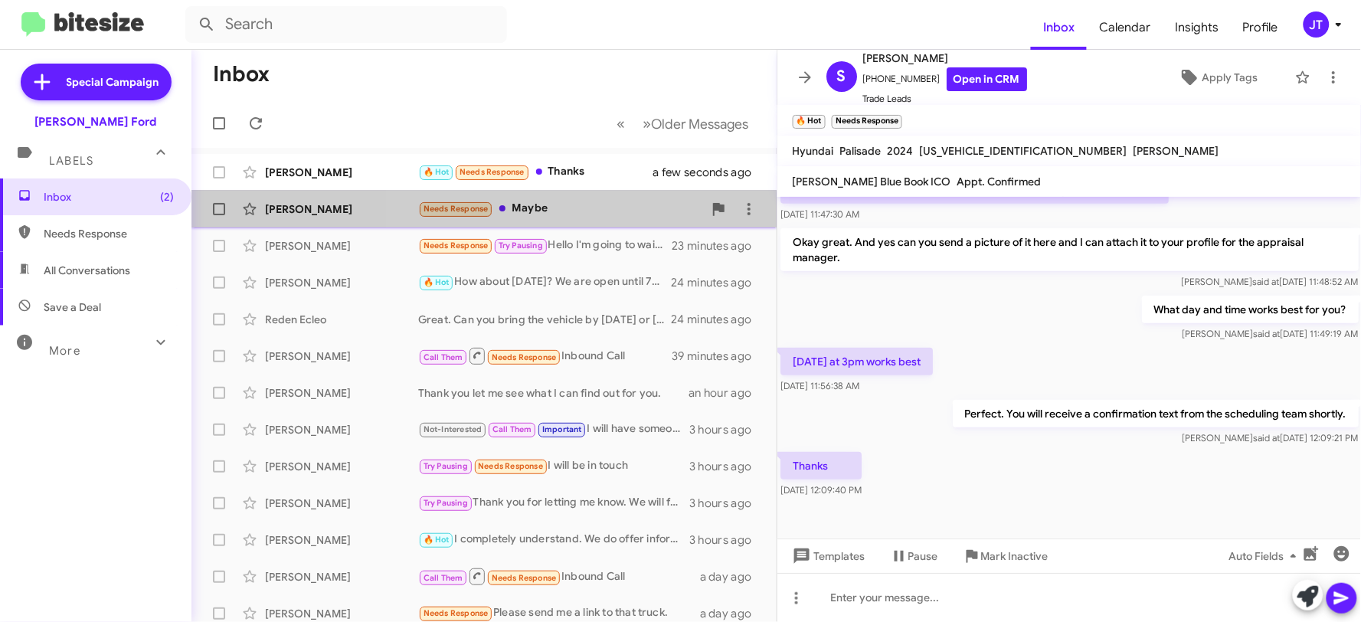  What do you see at coordinates (1015, 556) in the screenshot?
I see `span: Mark Inactive` at bounding box center [1015, 556].